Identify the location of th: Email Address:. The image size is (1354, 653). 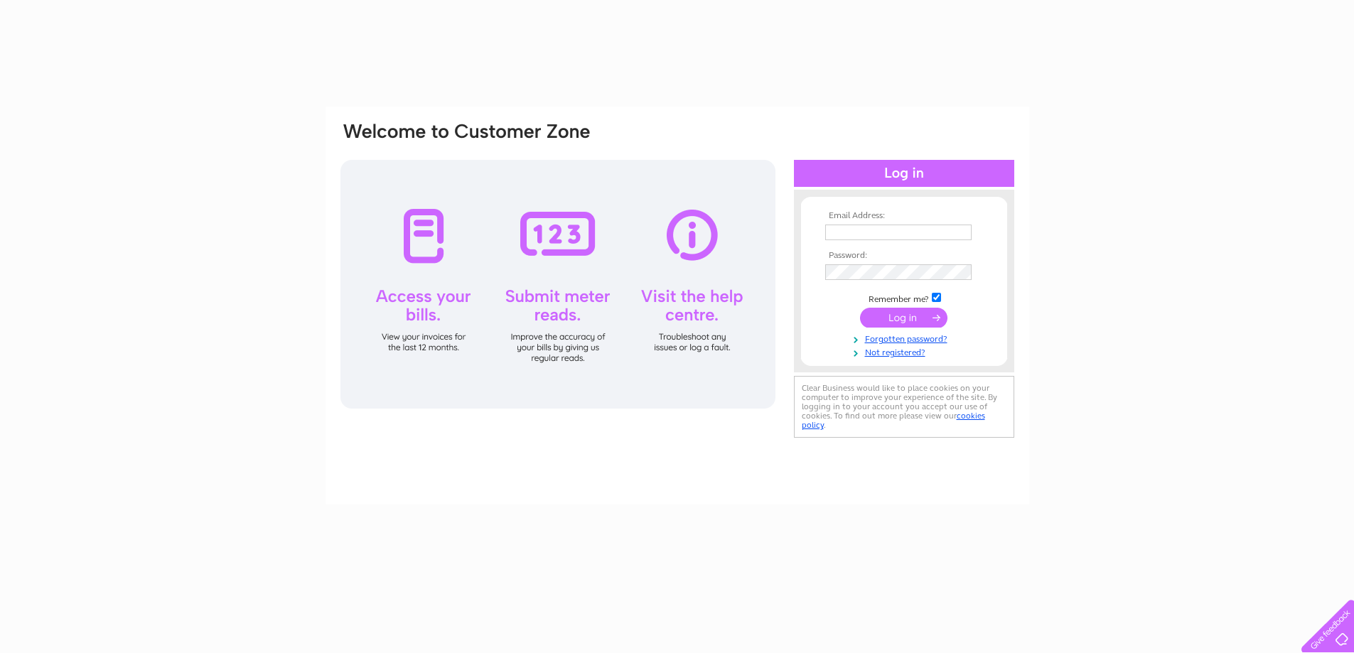
(904, 216).